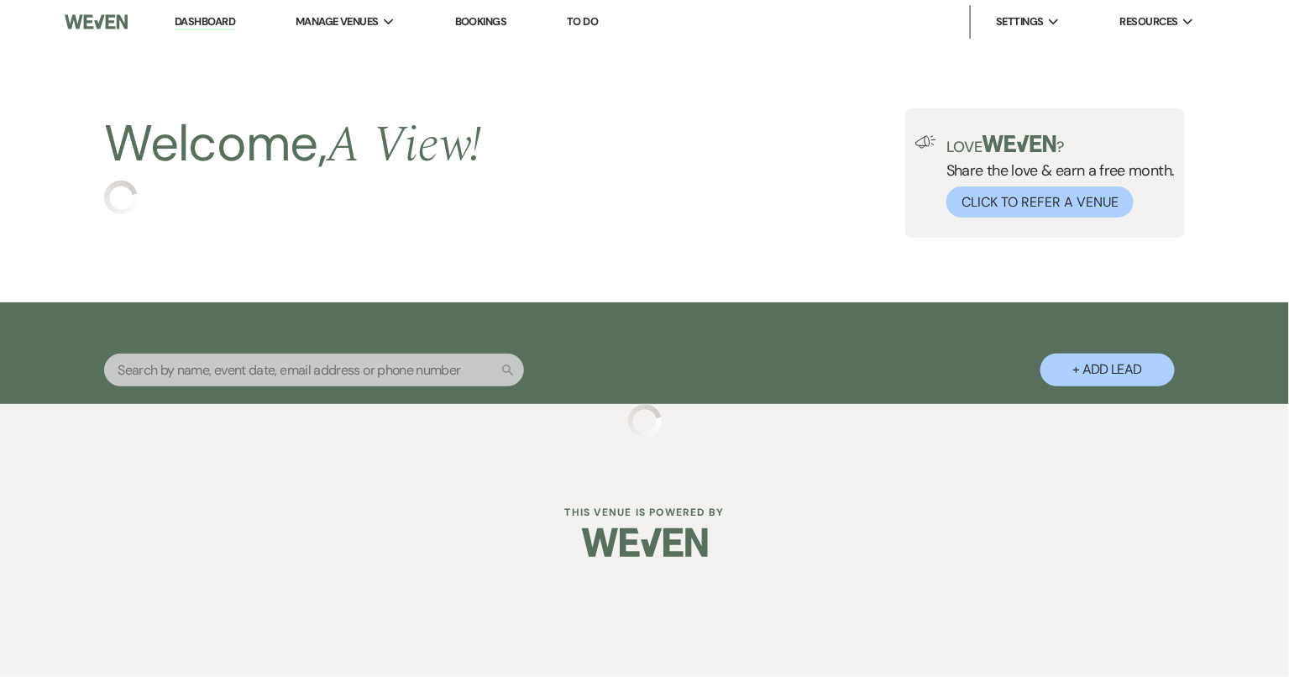  What do you see at coordinates (481, 21) in the screenshot?
I see `a: Bookings` at bounding box center [481, 21].